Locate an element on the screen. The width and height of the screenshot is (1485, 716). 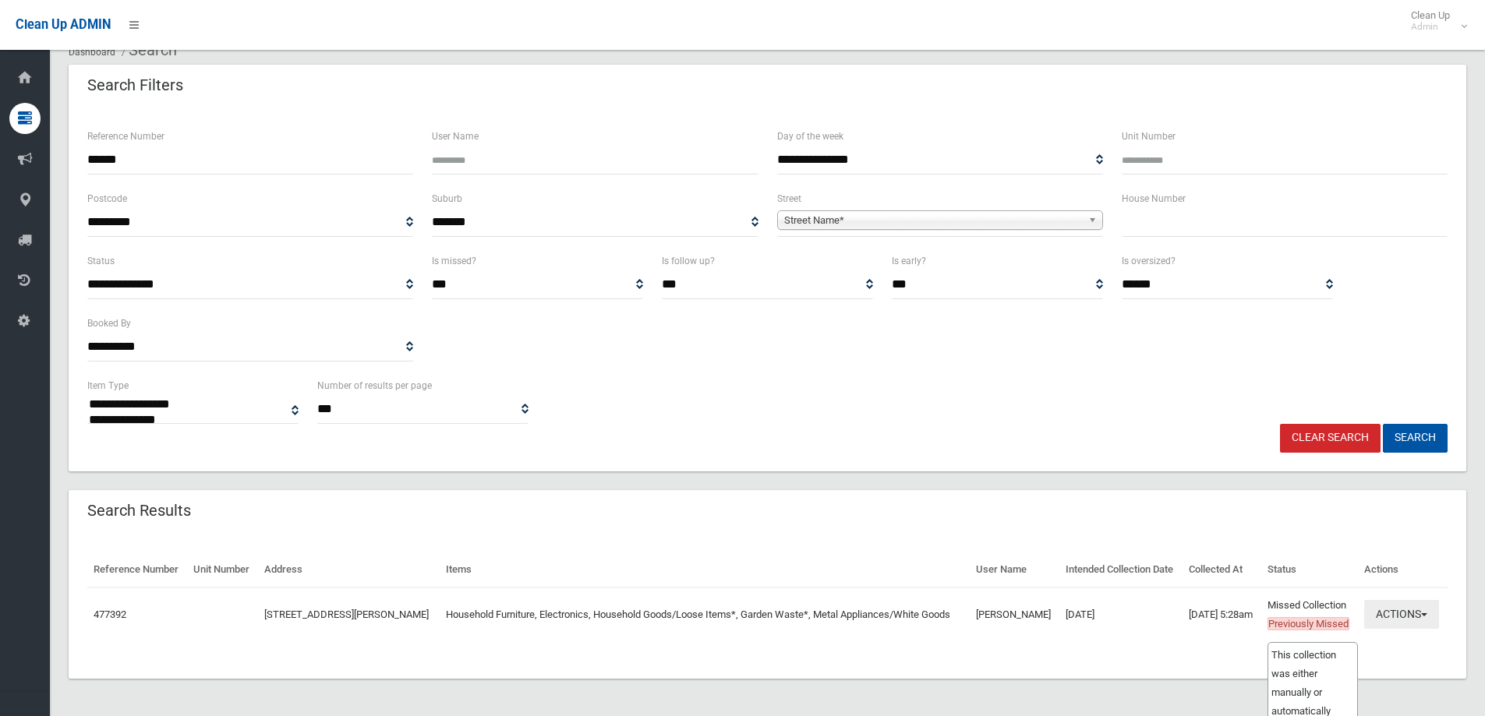
td: Household Furniture, Electronics, Household Goods/Loose Items*, Garden Waste*, Metal Appliances/W... is located at coordinates (705, 614).